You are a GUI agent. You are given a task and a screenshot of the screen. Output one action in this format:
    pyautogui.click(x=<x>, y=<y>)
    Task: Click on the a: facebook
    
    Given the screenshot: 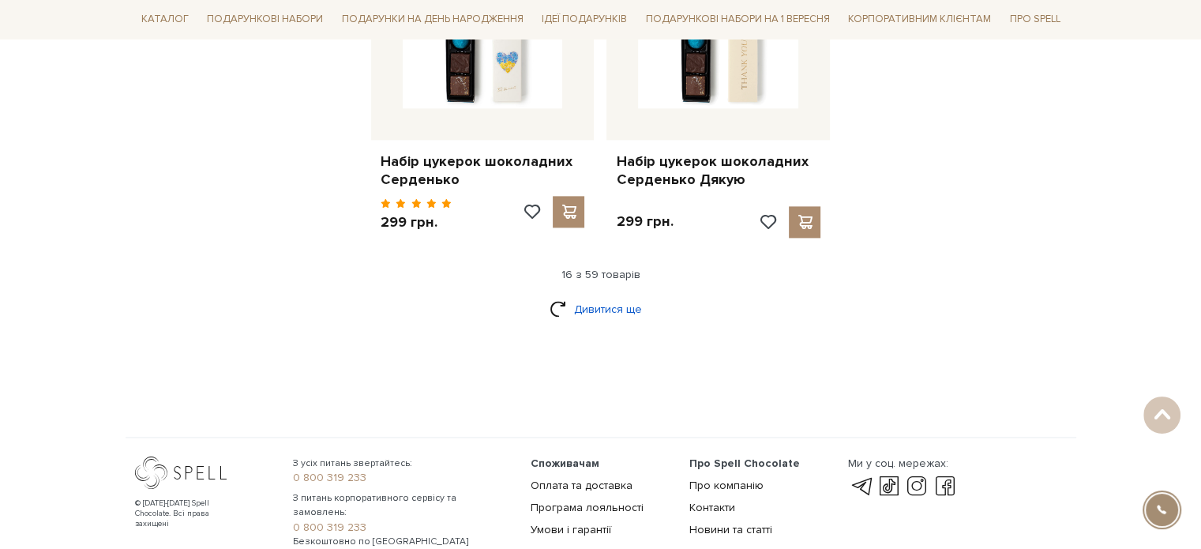 What is the action you would take?
    pyautogui.click(x=945, y=487)
    